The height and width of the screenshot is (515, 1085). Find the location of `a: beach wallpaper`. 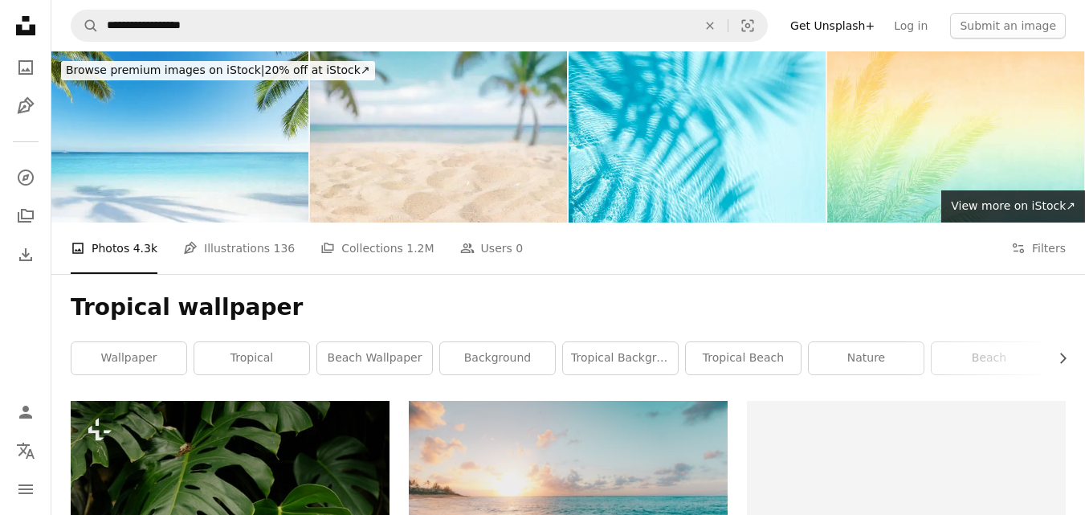

a: beach wallpaper is located at coordinates (374, 358).